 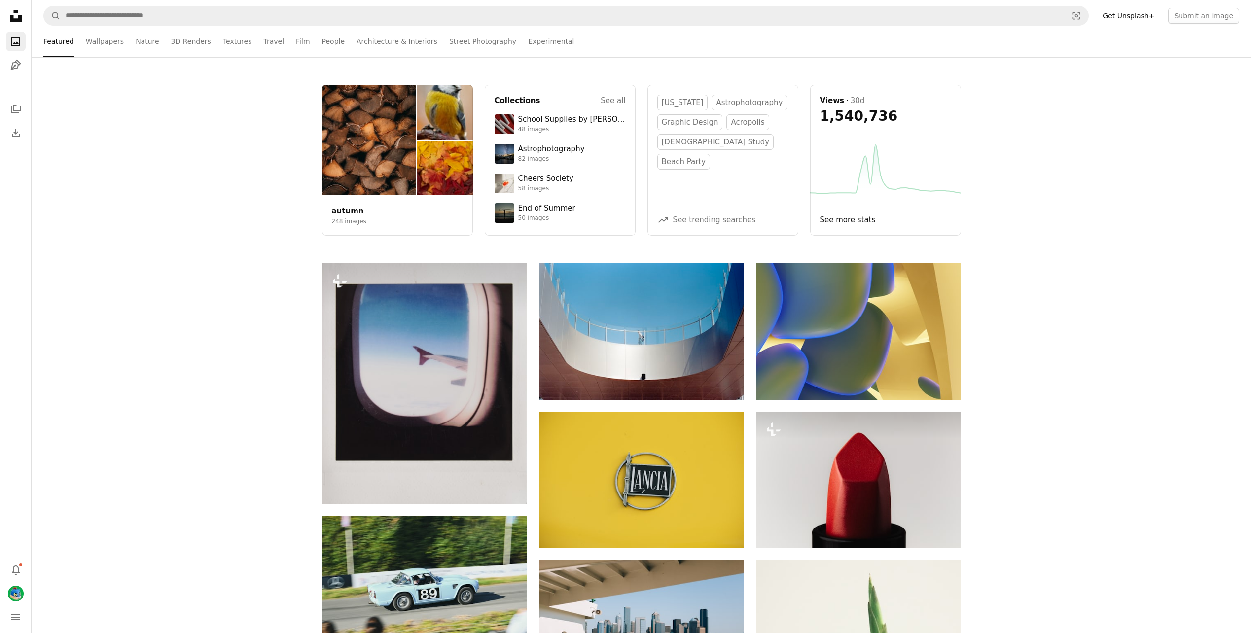 What do you see at coordinates (560, 154) in the screenshot?
I see `a: Astrophotography82 images` at bounding box center [560, 154].